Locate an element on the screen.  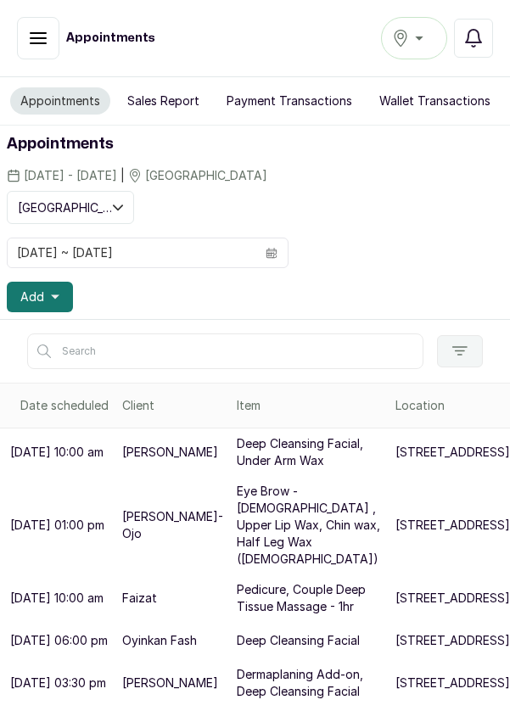
input: Search is located at coordinates (225, 351).